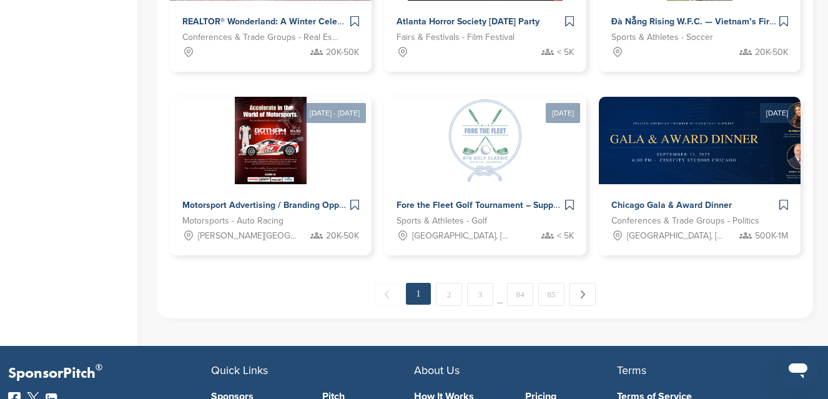 The image size is (828, 399). What do you see at coordinates (662, 37) in the screenshot?
I see `span: Sports & Athletes - Soccer` at bounding box center [662, 37].